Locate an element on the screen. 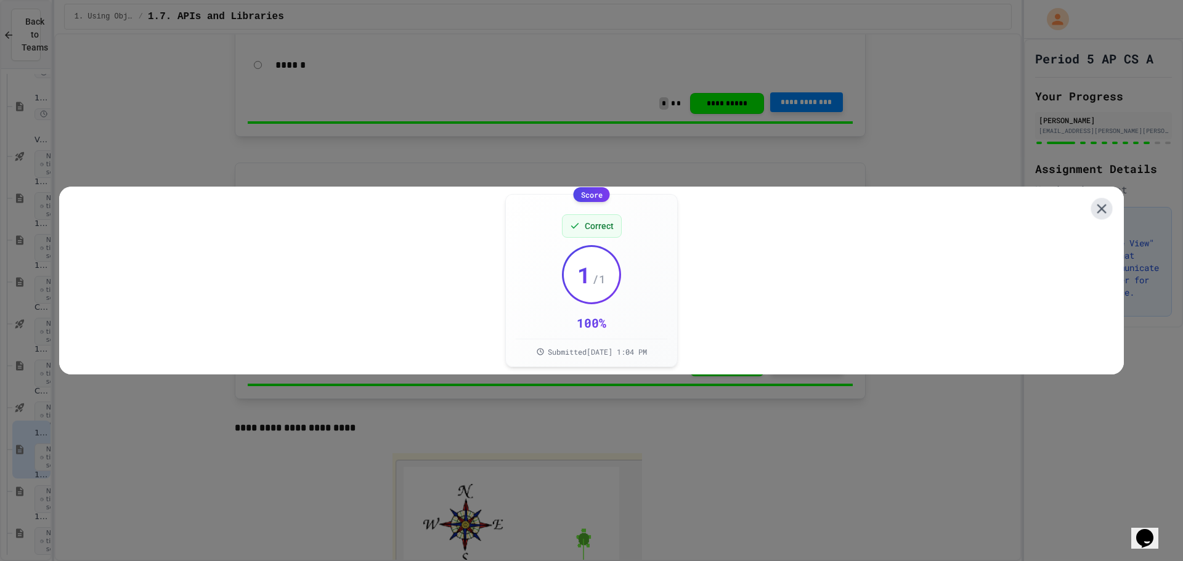  div: 100 % is located at coordinates (591, 323).